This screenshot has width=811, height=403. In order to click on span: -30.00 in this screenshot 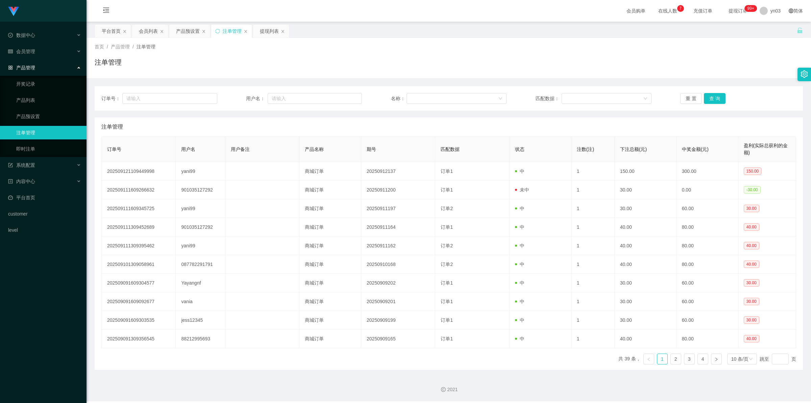, I will do `click(753, 190)`.